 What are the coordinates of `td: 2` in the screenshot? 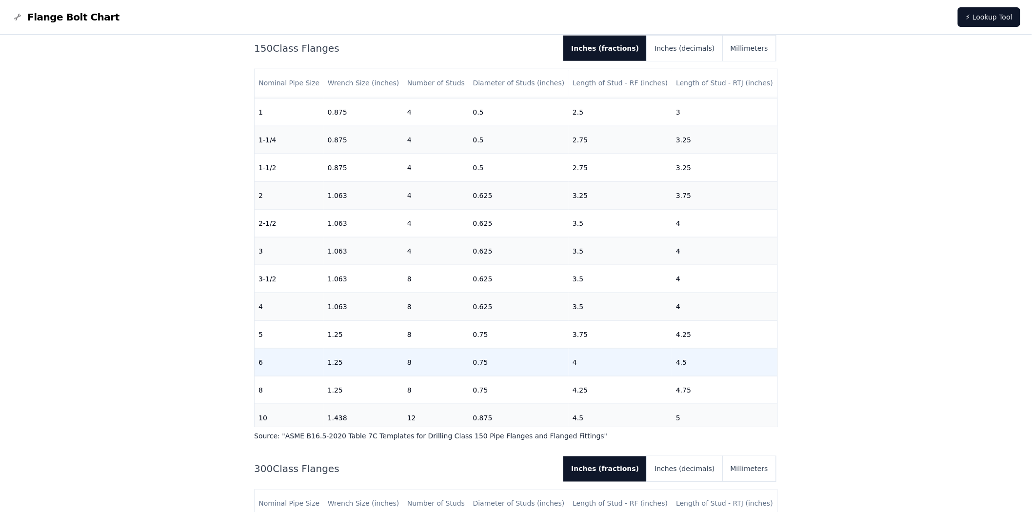 It's located at (289, 196).